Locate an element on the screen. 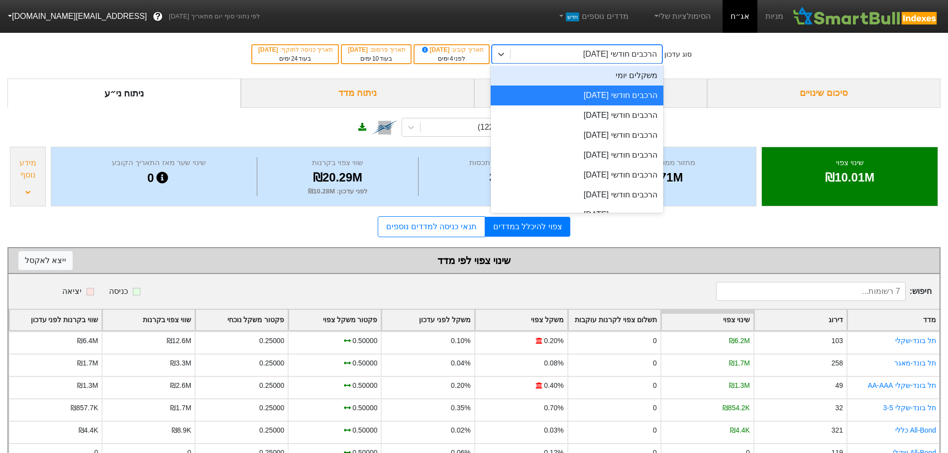 The height and width of the screenshot is (453, 948). span: 10 is located at coordinates (375, 59).